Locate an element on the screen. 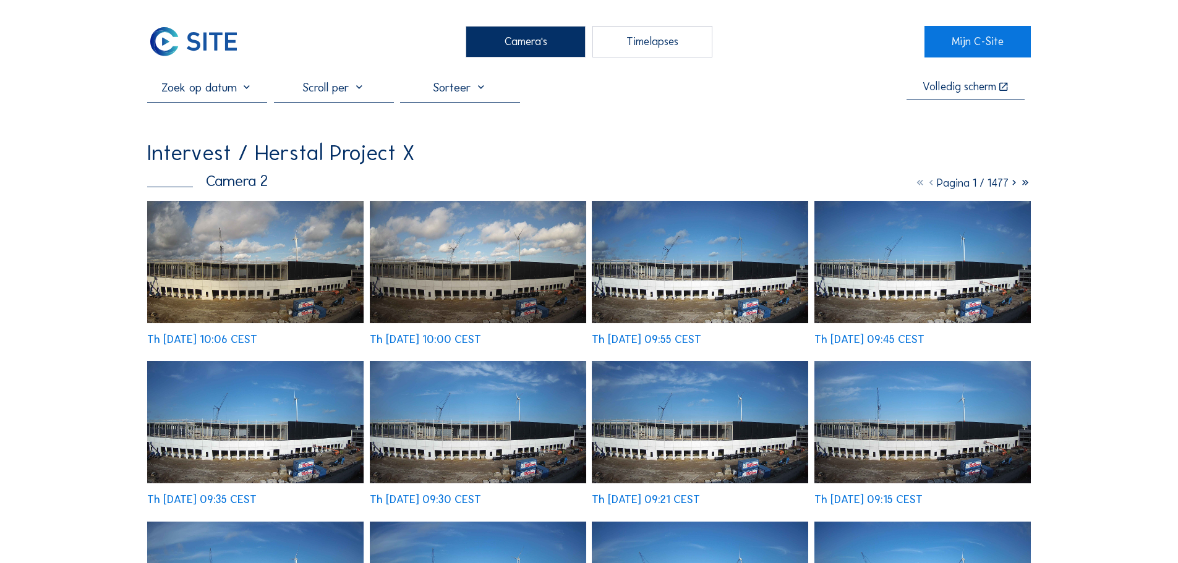  img: image_52984179 is located at coordinates (923, 262).